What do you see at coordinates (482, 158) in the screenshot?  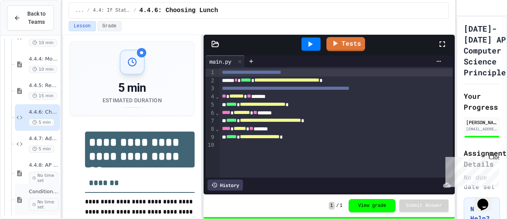 I see `h2: Assignment Details` at bounding box center [482, 158].